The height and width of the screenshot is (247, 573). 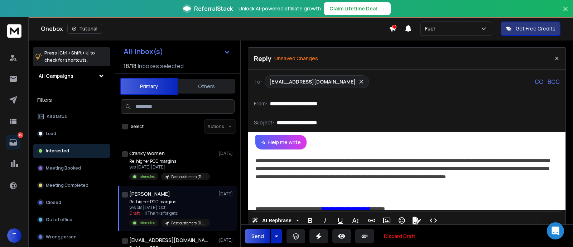 What do you see at coordinates (61, 237) in the screenshot?
I see `p: Wrong person` at bounding box center [61, 237].